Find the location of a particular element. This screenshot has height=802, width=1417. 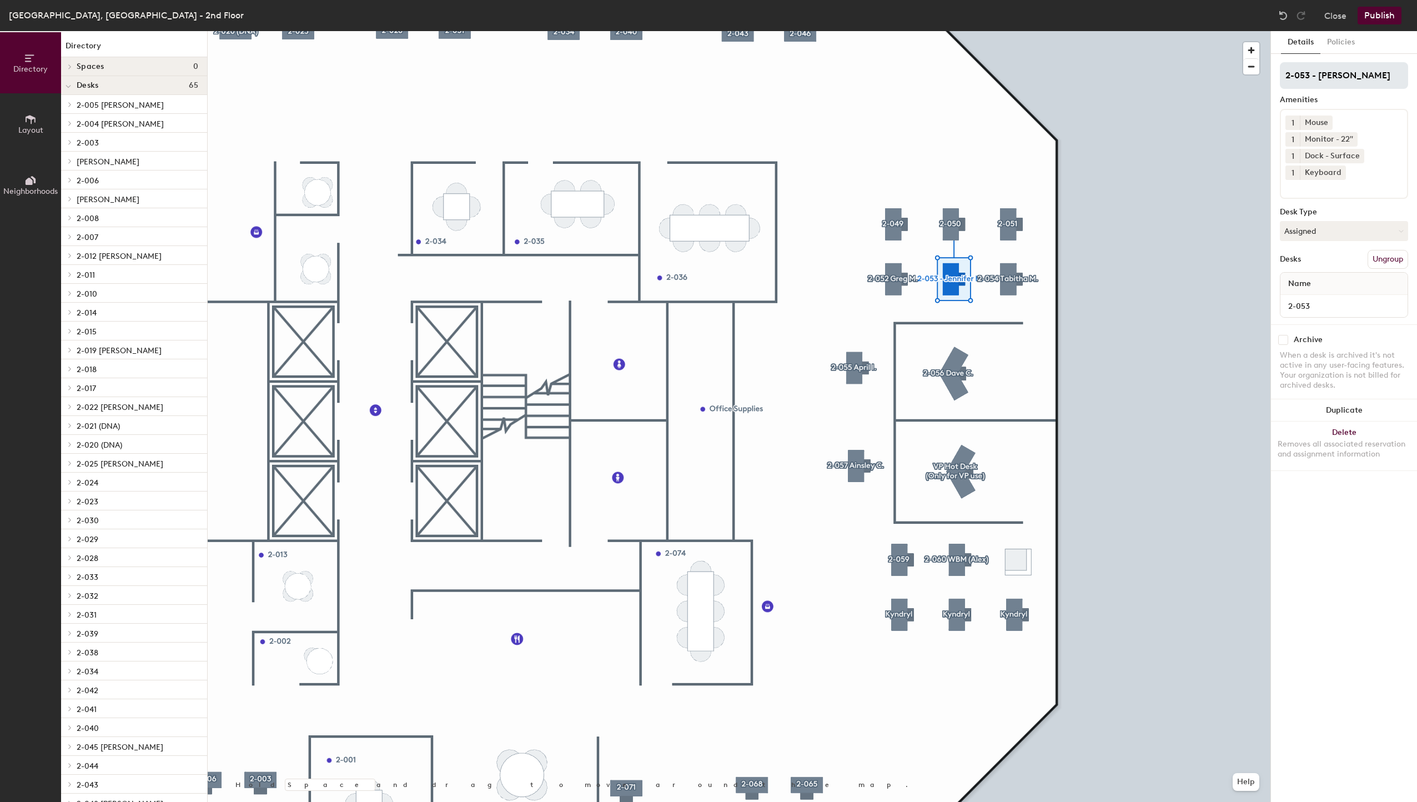

input: Unnamed desk is located at coordinates (1343, 306).